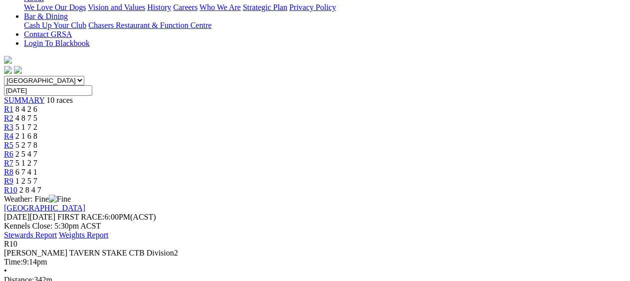 This screenshot has width=630, height=281. What do you see at coordinates (8, 127) in the screenshot?
I see `a: R3` at bounding box center [8, 127].